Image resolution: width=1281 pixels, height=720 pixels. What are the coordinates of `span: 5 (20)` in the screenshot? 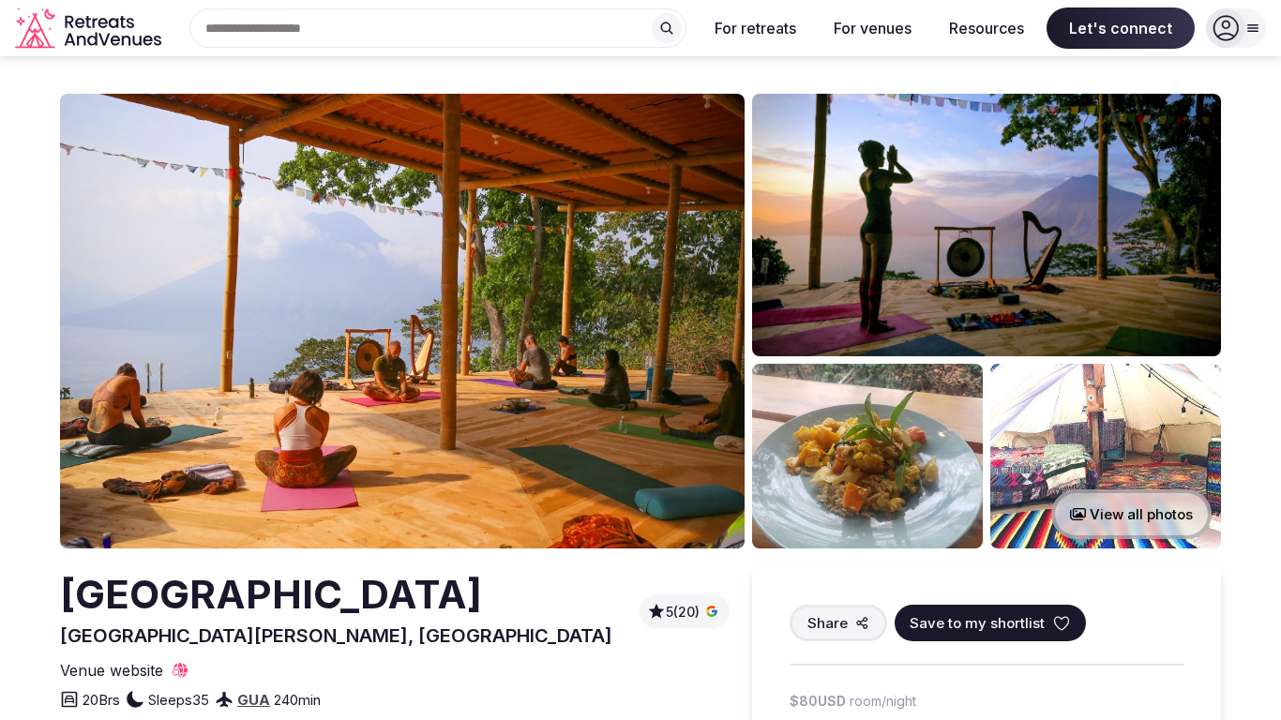 It's located at (683, 612).